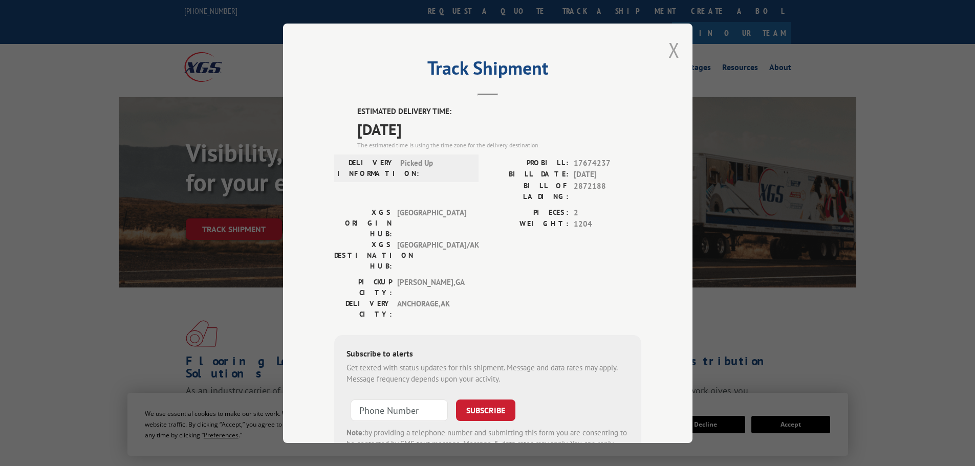 Image resolution: width=975 pixels, height=466 pixels. Describe the element at coordinates (363, 287) in the screenshot. I see `label: PICKUP CITY:` at that location.